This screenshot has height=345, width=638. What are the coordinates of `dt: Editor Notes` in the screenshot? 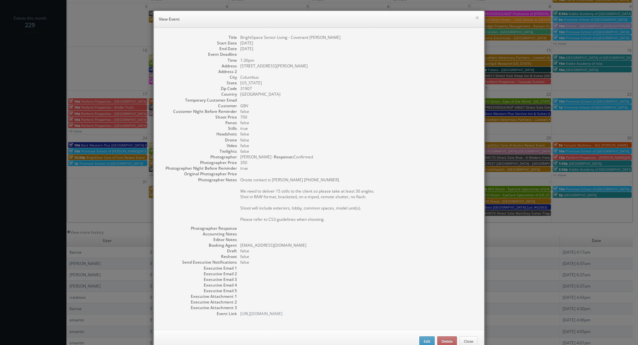 It's located at (199, 240).